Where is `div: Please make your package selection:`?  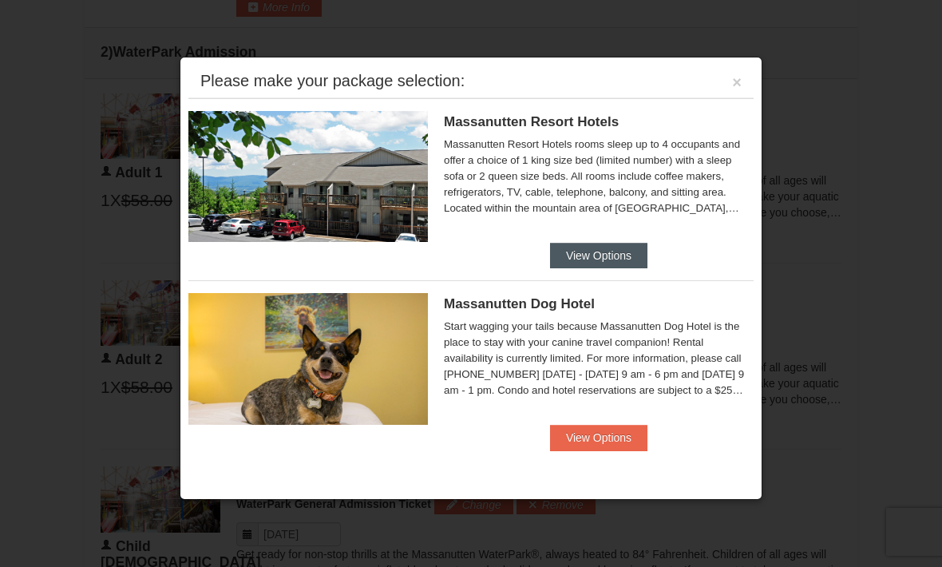 div: Please make your package selection: is located at coordinates (332, 81).